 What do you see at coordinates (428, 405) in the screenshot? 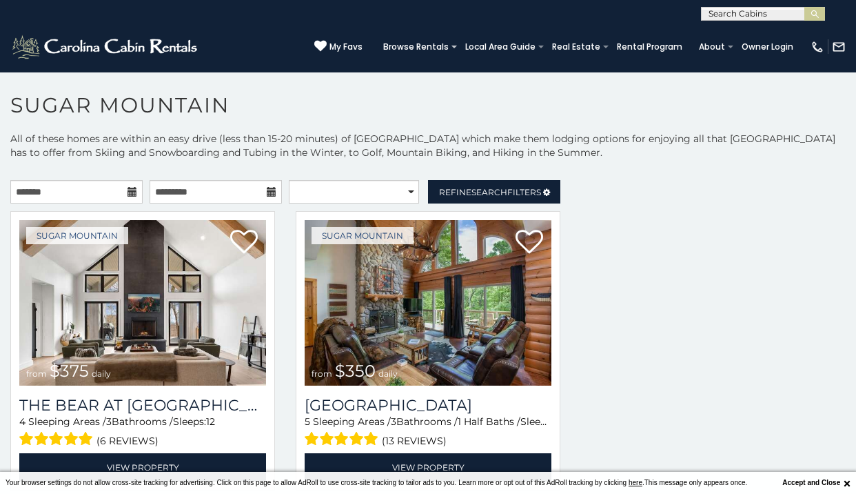
I see `h3: Grouse Moor Lodge` at bounding box center [428, 405].